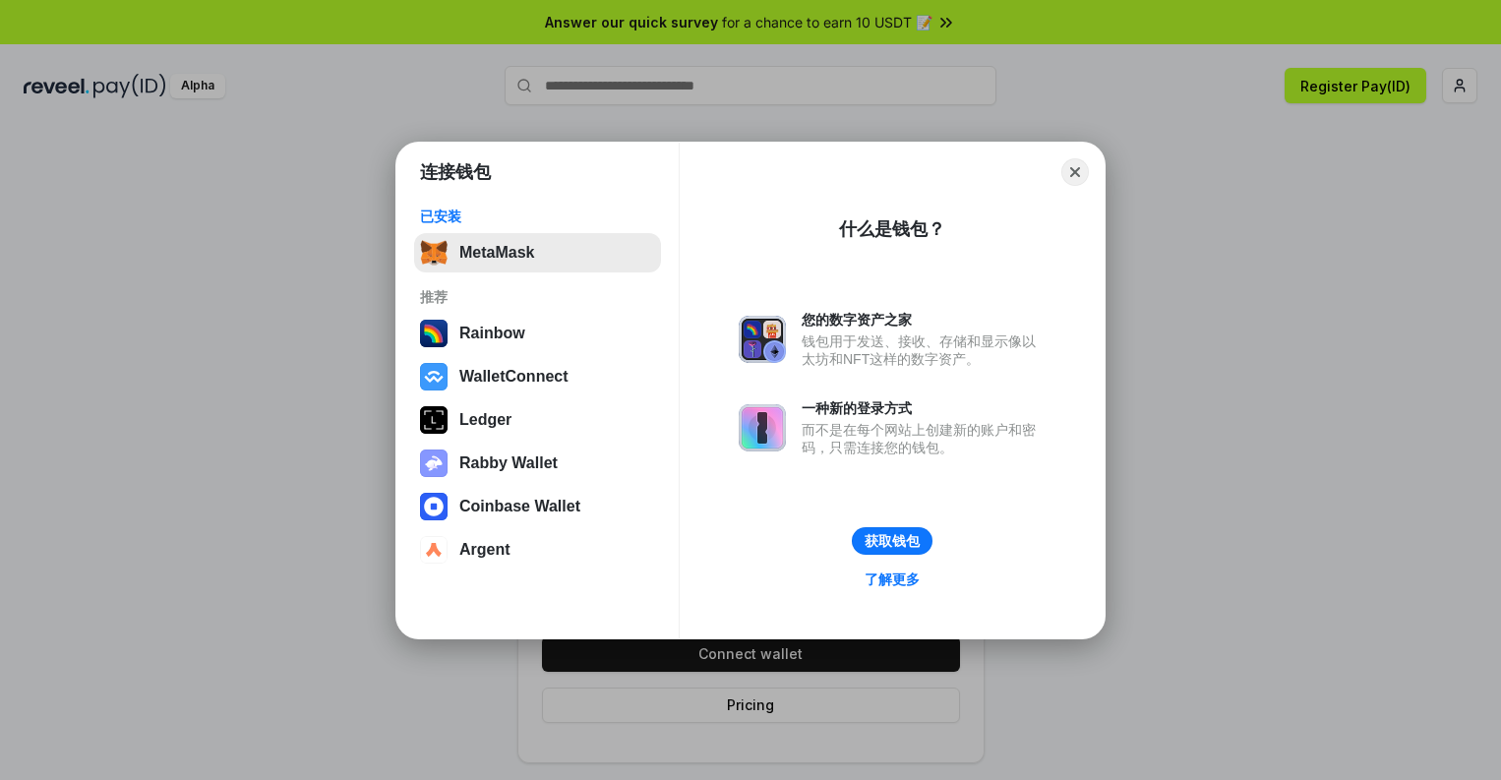  What do you see at coordinates (892, 229) in the screenshot?
I see `div: 什么是钱包？` at bounding box center [892, 229].